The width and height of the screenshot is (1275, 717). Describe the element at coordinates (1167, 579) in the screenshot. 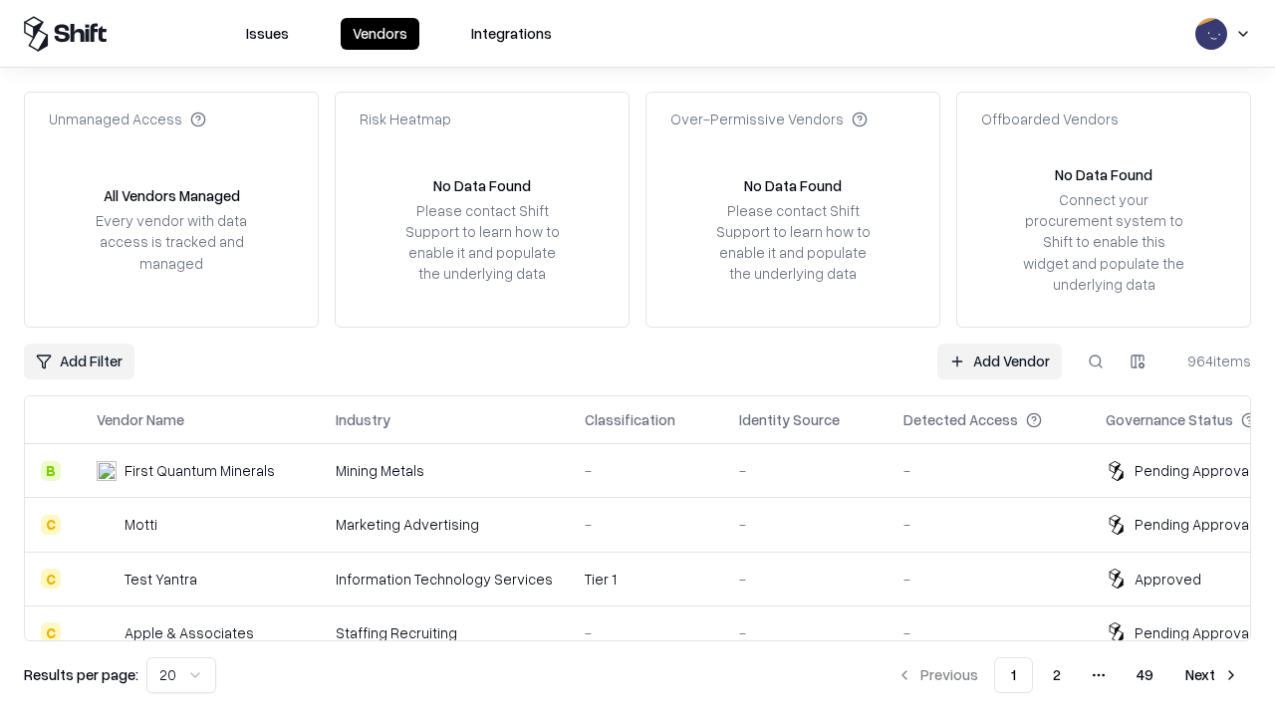

I see `div: Approved` at that location.